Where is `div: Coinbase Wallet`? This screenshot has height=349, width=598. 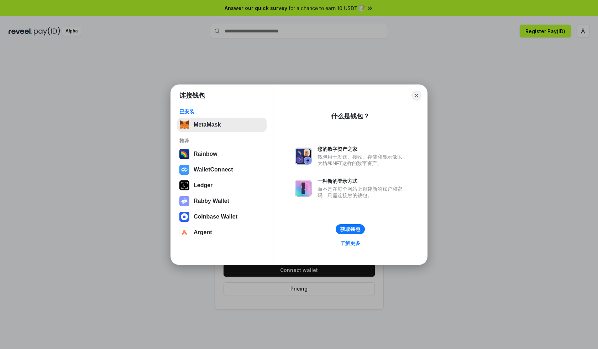 div: Coinbase Wallet is located at coordinates (215, 216).